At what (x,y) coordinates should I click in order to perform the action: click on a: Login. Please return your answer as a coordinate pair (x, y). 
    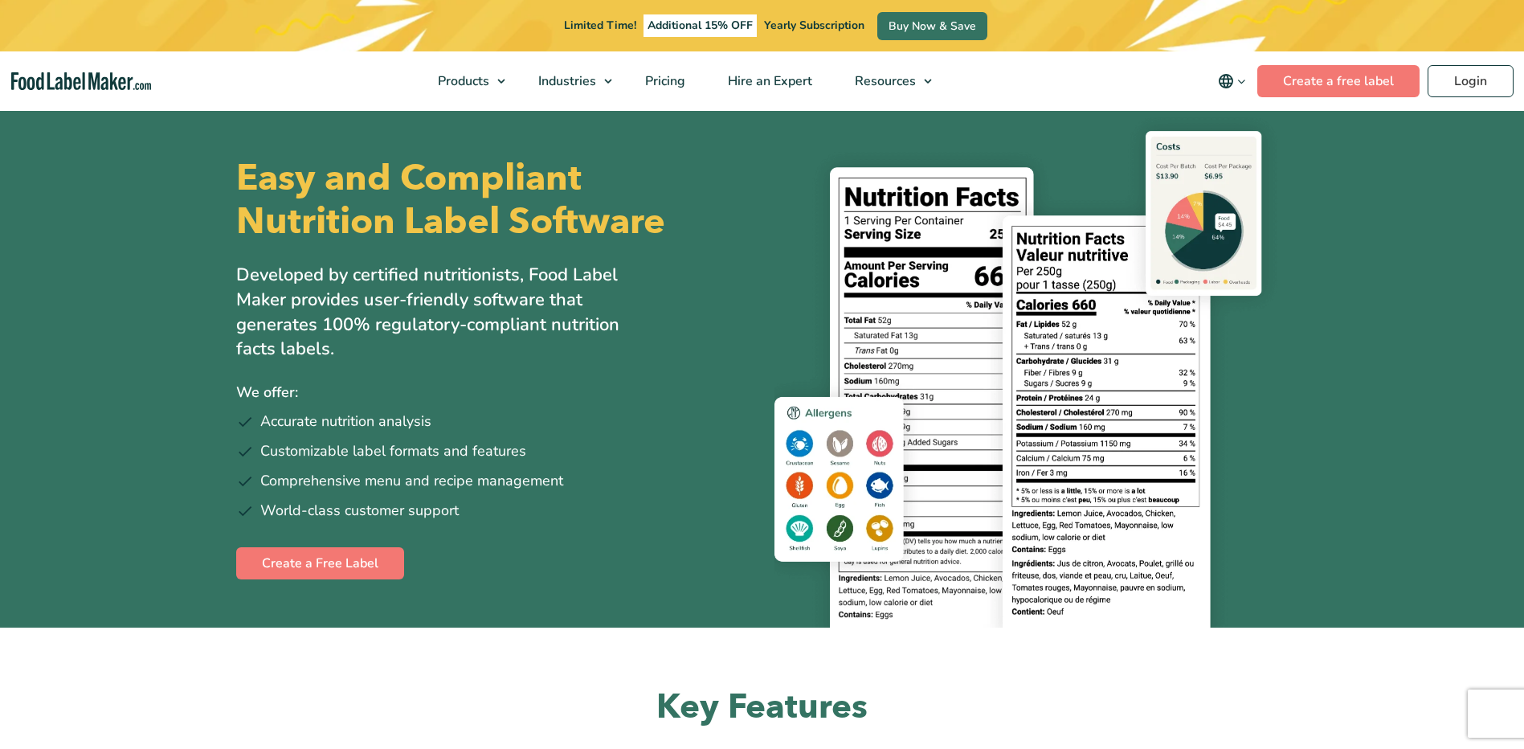
    Looking at the image, I should click on (1471, 81).